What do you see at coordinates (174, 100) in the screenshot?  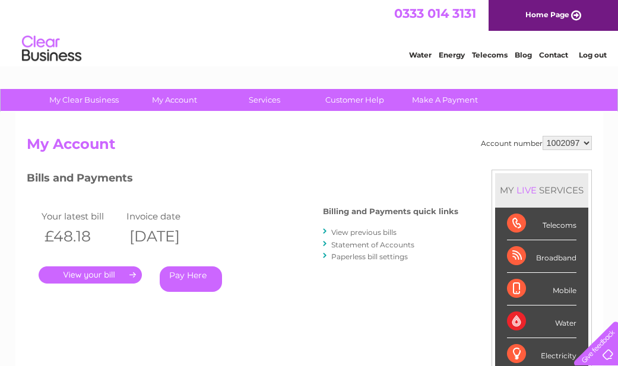 I see `a: My Account` at bounding box center [174, 100].